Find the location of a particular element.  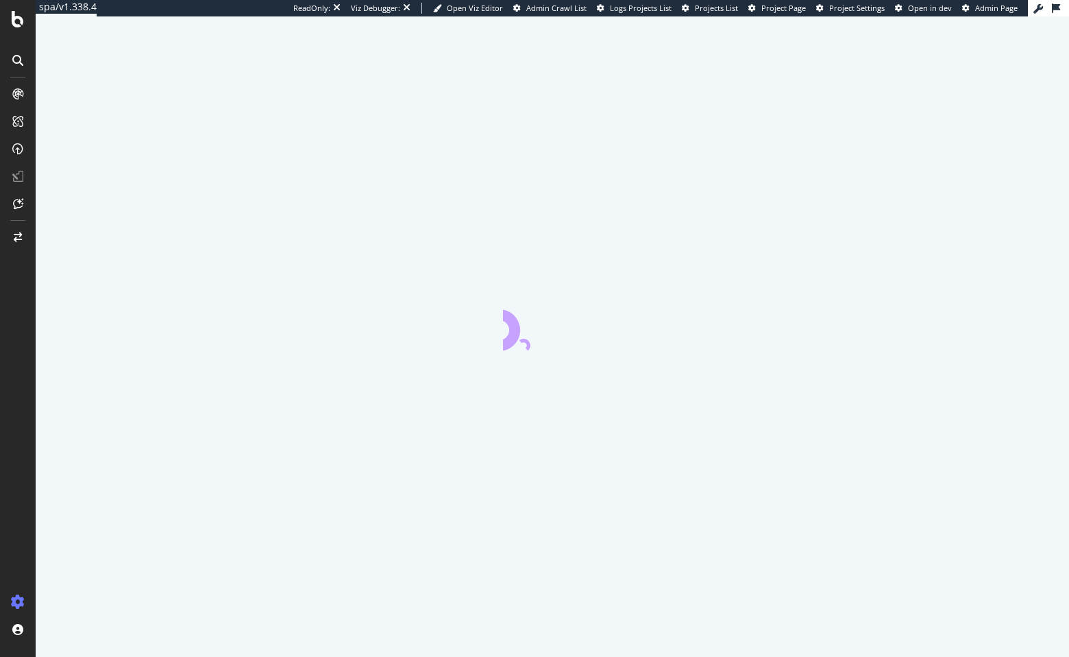

div: Viz Debugger: is located at coordinates (376, 8).